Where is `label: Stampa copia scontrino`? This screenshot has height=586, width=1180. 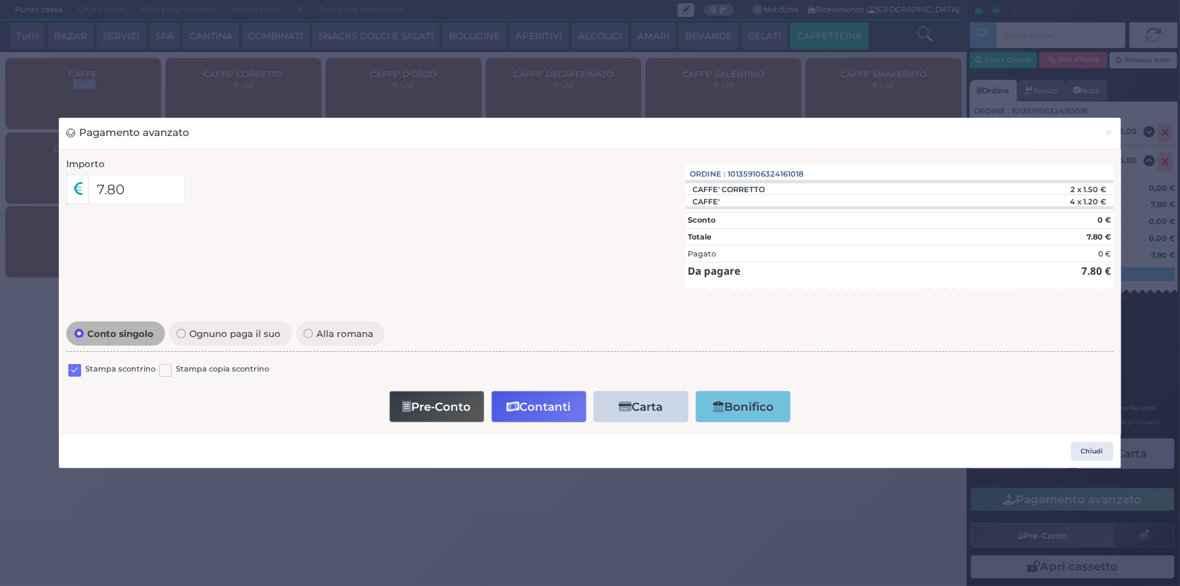 label: Stampa copia scontrino is located at coordinates (222, 369).